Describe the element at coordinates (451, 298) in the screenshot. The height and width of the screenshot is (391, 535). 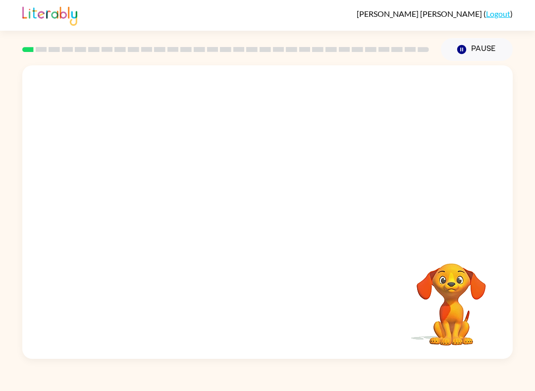
I see `video: Your browser must support playing .mp4 files to use Literably. Please try using another browser.` at that location.